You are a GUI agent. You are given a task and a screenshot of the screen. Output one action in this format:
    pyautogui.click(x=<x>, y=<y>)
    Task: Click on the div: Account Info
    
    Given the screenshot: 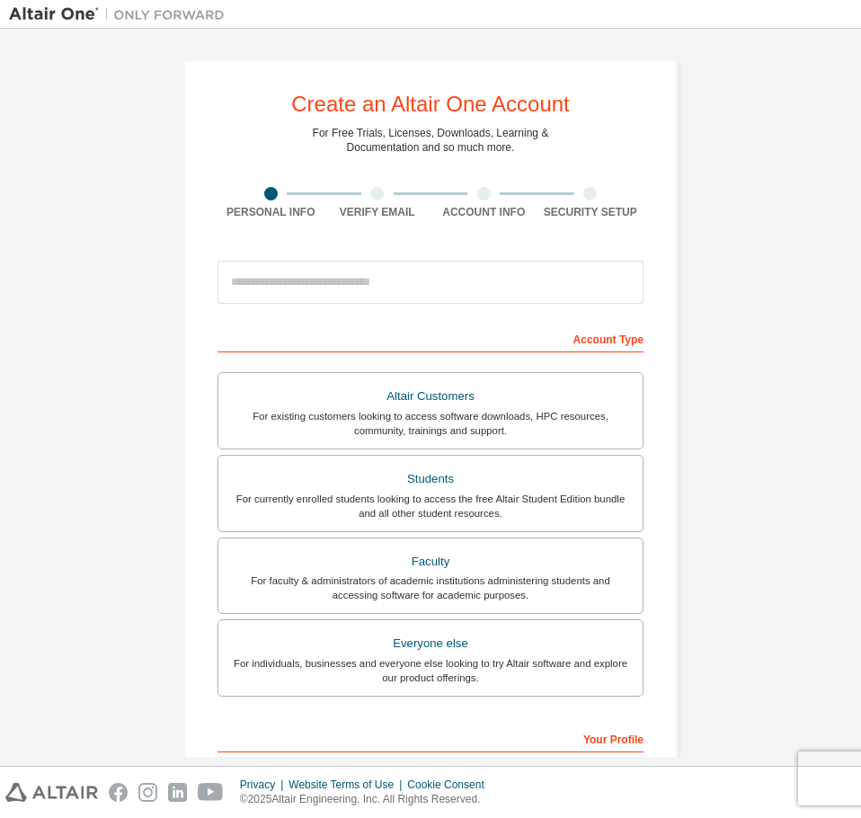 What is the action you would take?
    pyautogui.click(x=484, y=212)
    